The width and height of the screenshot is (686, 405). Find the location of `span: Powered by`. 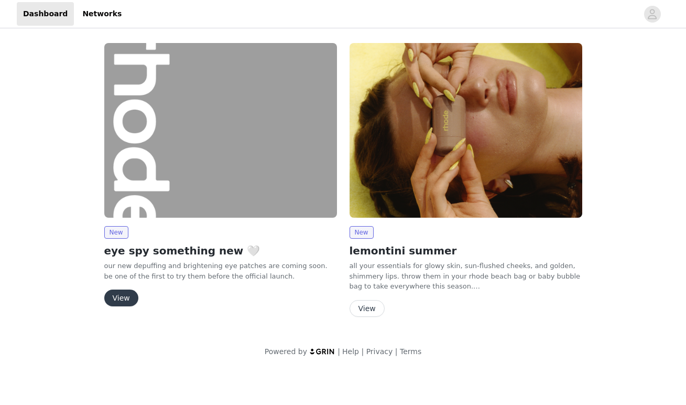

span: Powered by is located at coordinates (286, 351).